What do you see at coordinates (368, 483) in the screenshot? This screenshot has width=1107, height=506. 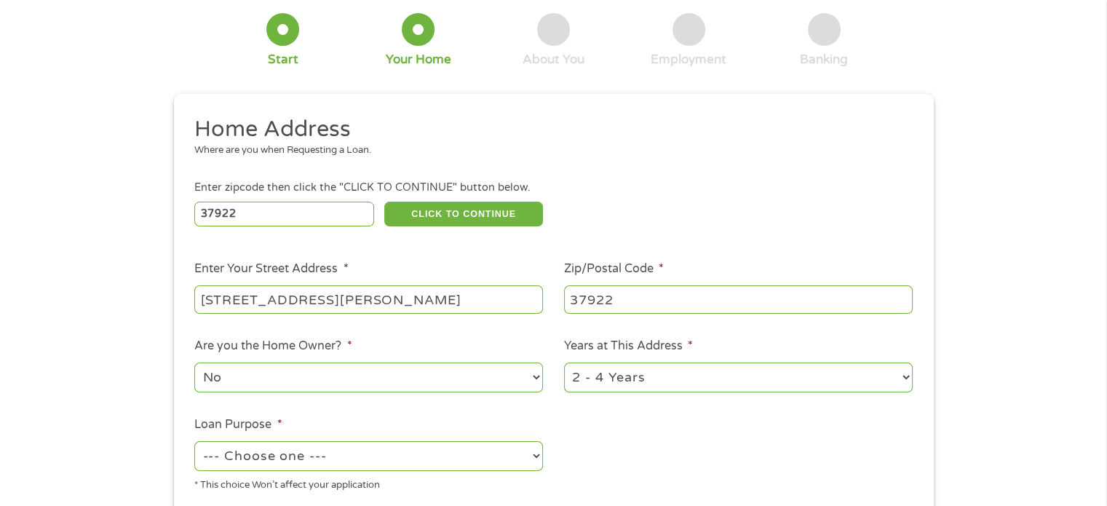 I see `div: * This choice Won’t affect your application` at bounding box center [368, 483].